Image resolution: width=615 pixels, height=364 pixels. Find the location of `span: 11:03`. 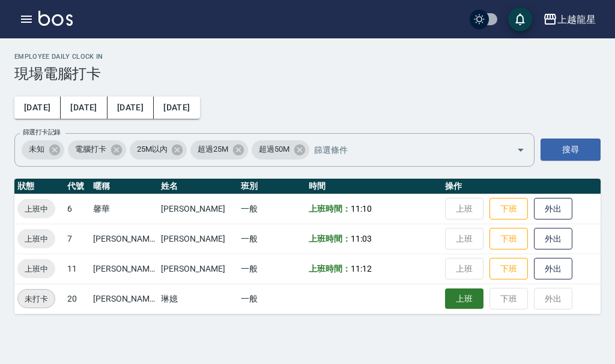

span: 11:03 is located at coordinates (361, 239).